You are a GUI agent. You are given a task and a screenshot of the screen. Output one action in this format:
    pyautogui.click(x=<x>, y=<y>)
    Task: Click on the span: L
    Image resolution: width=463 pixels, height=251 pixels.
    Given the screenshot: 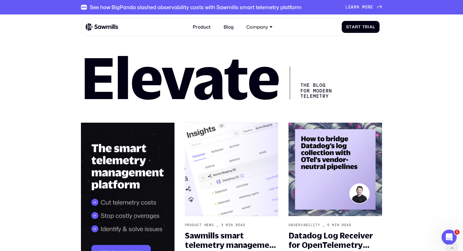 What is the action you would take?
    pyautogui.click(x=347, y=7)
    